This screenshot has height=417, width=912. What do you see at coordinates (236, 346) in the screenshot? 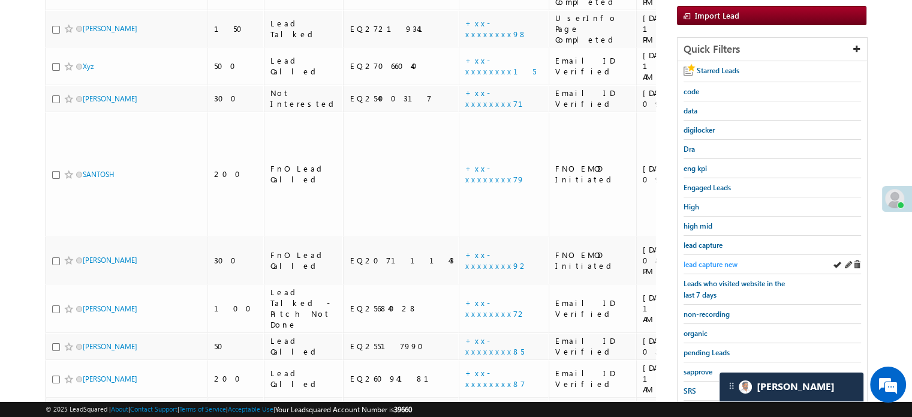
I see `div: 50` at bounding box center [236, 346].